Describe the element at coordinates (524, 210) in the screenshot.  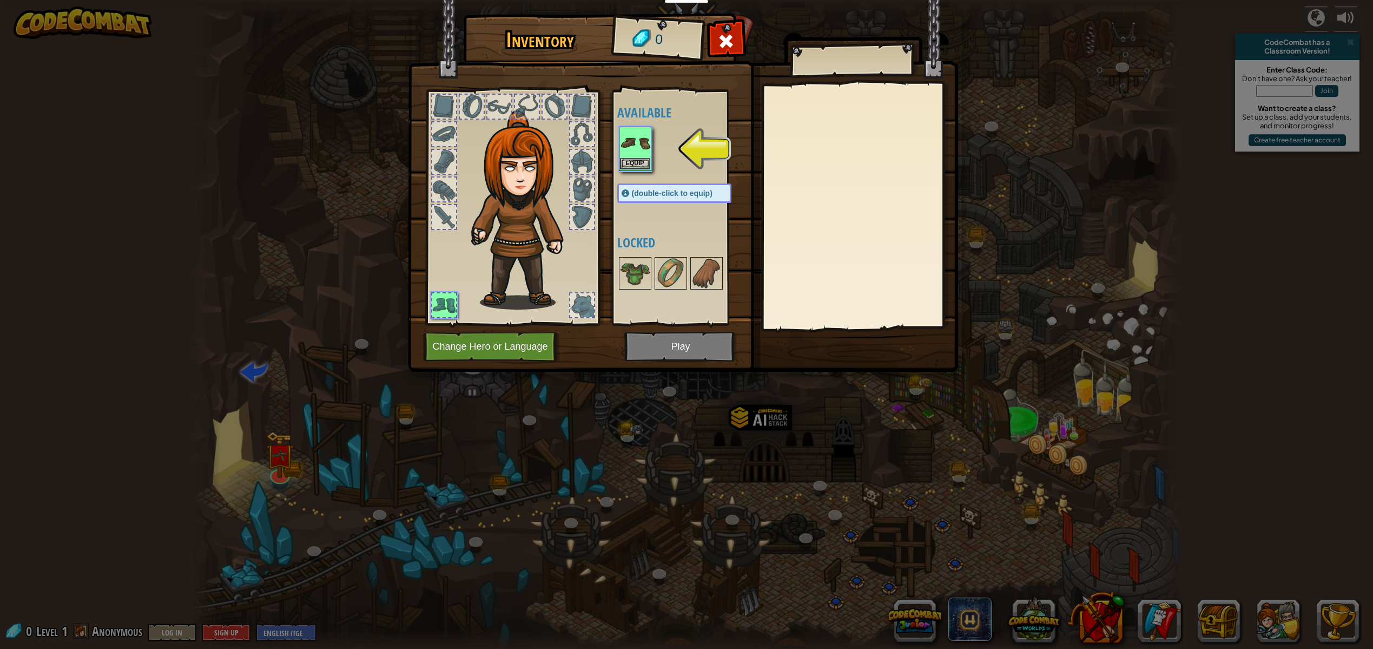
I see `img: hair_f2.png` at that location.